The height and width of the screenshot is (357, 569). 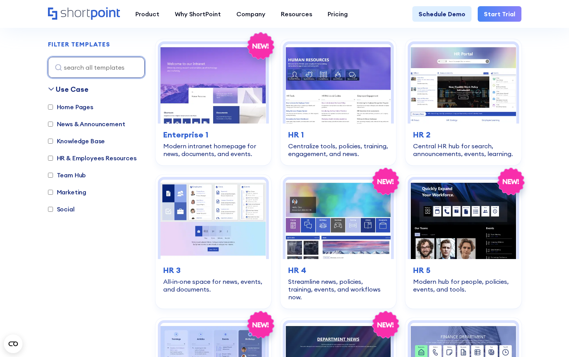 What do you see at coordinates (50, 209) in the screenshot?
I see `input: Social` at bounding box center [50, 209].